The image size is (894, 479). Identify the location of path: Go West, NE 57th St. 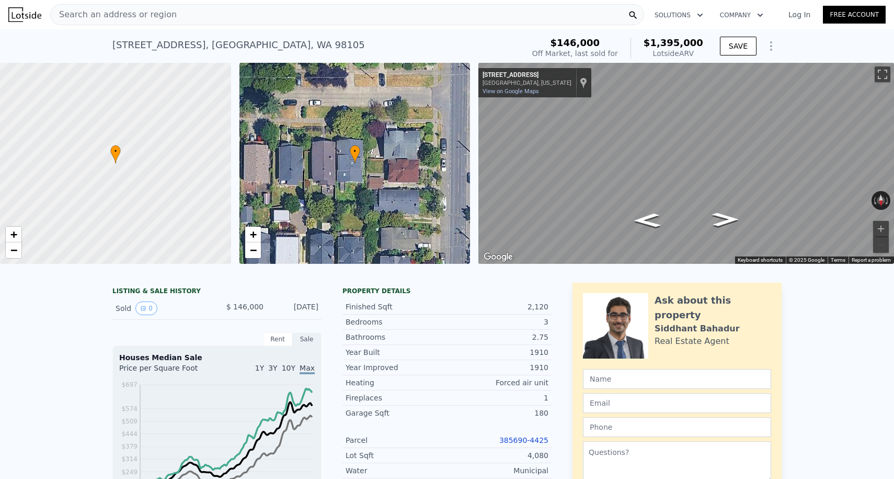
(725, 219).